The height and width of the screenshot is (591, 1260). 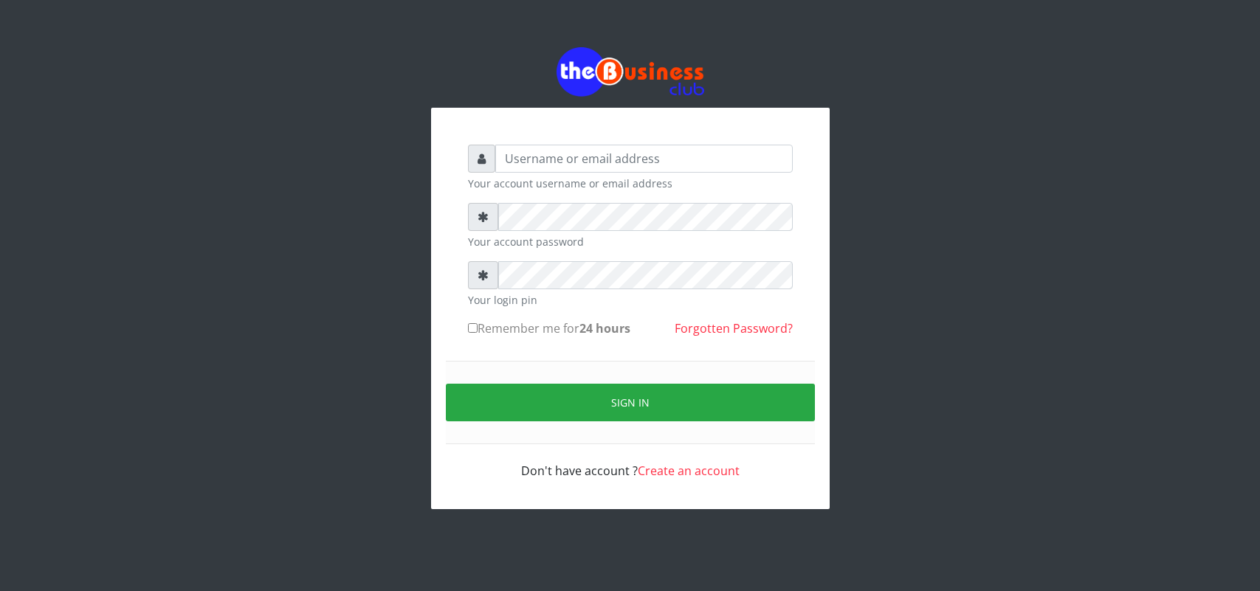 What do you see at coordinates (549, 329) in the screenshot?
I see `label: Remember me for` at bounding box center [549, 329].